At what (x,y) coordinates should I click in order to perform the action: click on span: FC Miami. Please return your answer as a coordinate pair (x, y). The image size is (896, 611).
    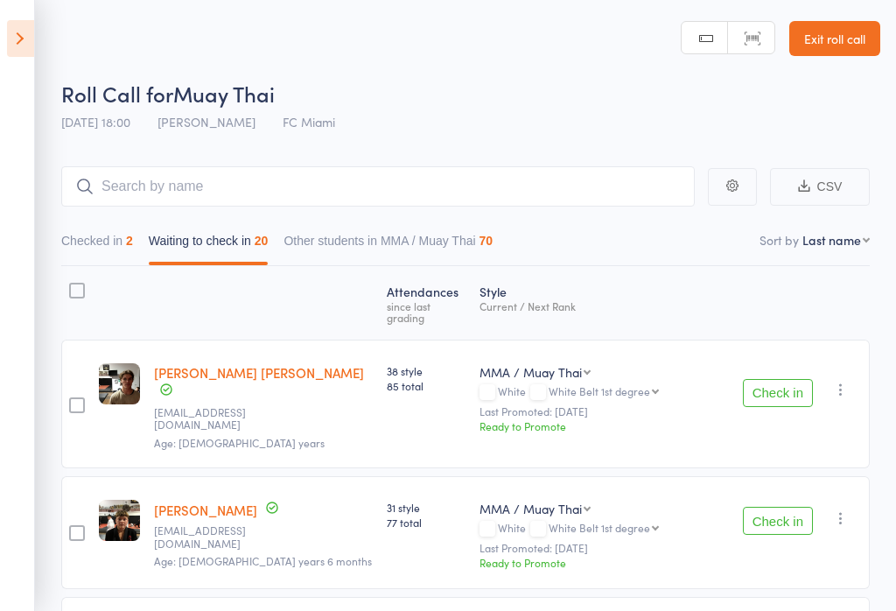
    Looking at the image, I should click on (309, 122).